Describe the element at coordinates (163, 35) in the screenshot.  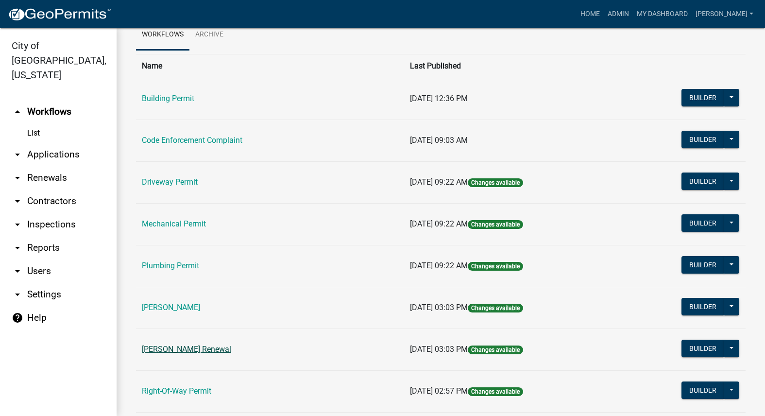
I see `a: Workflows` at that location.